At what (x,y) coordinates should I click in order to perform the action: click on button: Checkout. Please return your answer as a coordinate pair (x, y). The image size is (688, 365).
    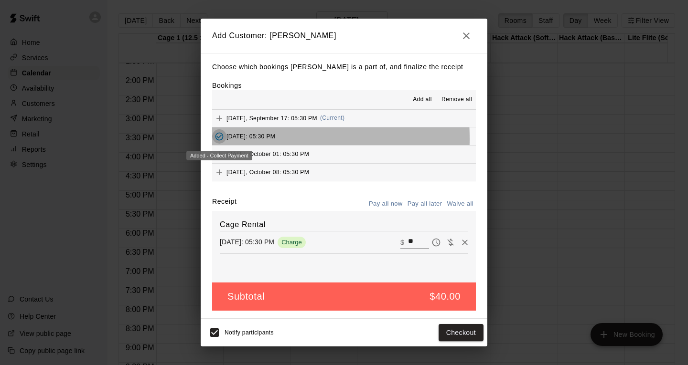
    Looking at the image, I should click on (461, 333).